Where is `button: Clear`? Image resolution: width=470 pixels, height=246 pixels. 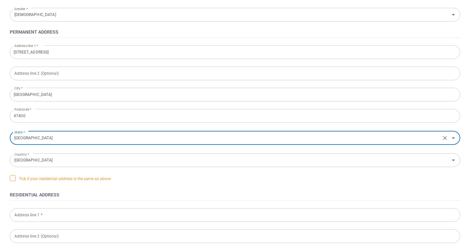
button: Clear is located at coordinates (445, 138).